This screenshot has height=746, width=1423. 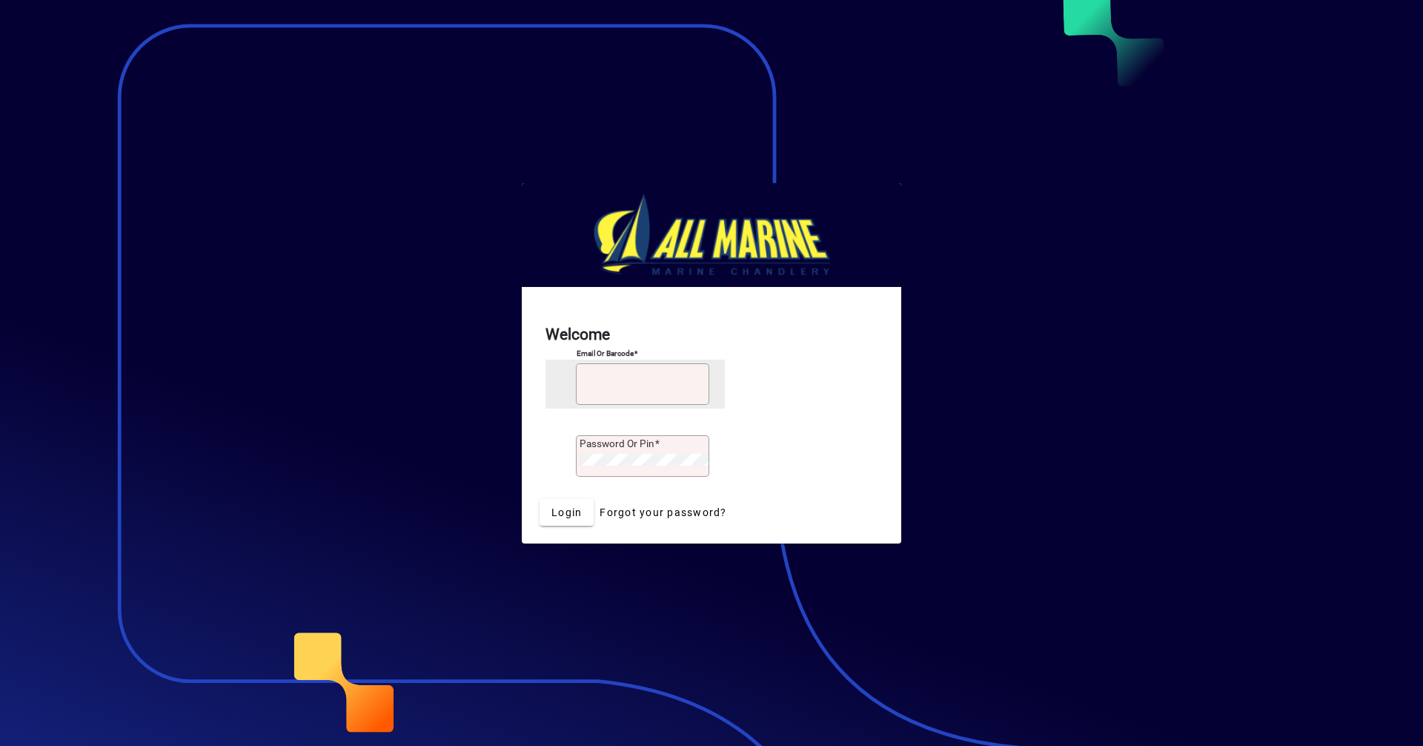 I want to click on span: Forgot your password?, so click(x=663, y=512).